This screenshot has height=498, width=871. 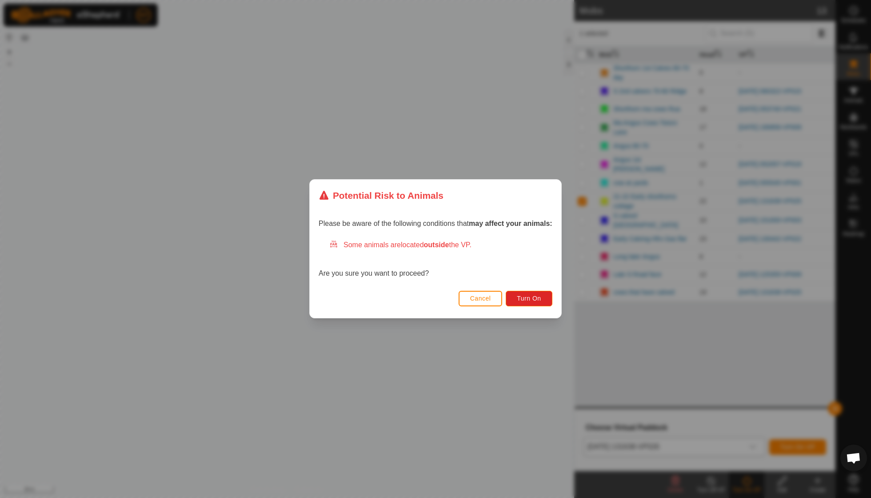 I want to click on div: Some animals are, so click(x=441, y=245).